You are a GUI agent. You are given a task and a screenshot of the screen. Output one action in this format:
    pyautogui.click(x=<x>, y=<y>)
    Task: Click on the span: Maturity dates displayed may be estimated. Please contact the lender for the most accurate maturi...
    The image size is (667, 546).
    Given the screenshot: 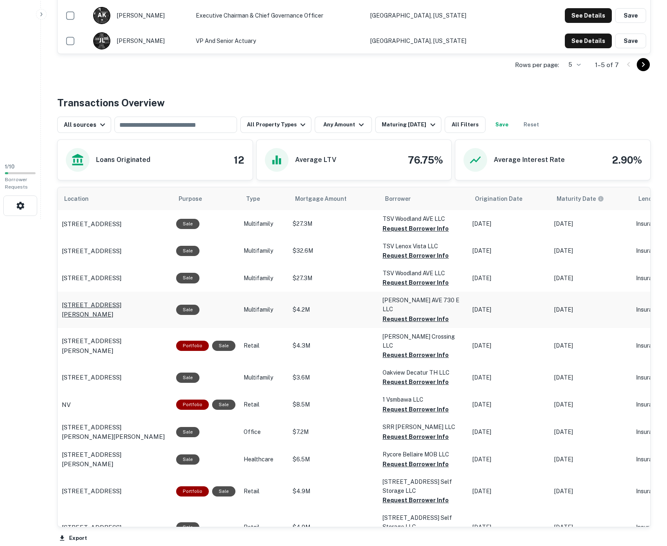 What is the action you would take?
    pyautogui.click(x=586, y=199)
    